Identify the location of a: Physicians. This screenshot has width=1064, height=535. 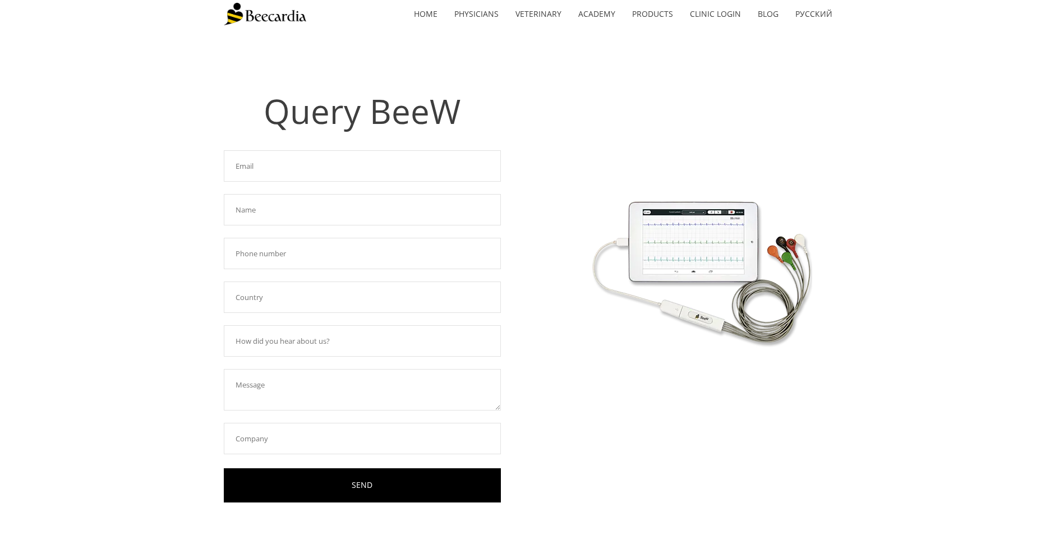
(476, 14).